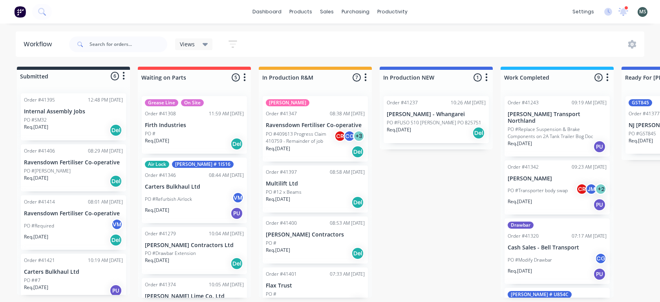 The image size is (660, 302). What do you see at coordinates (523, 236) in the screenshot?
I see `div: Order #41320` at bounding box center [523, 236].